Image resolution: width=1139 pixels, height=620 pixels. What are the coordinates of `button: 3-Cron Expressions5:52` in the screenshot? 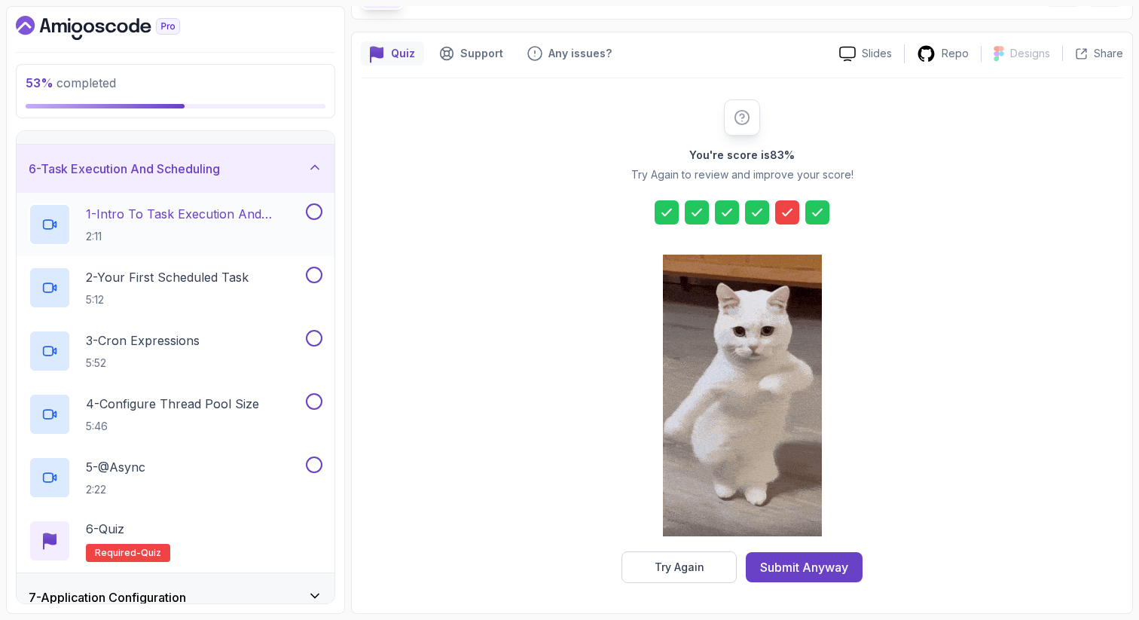 It's located at (175, 351).